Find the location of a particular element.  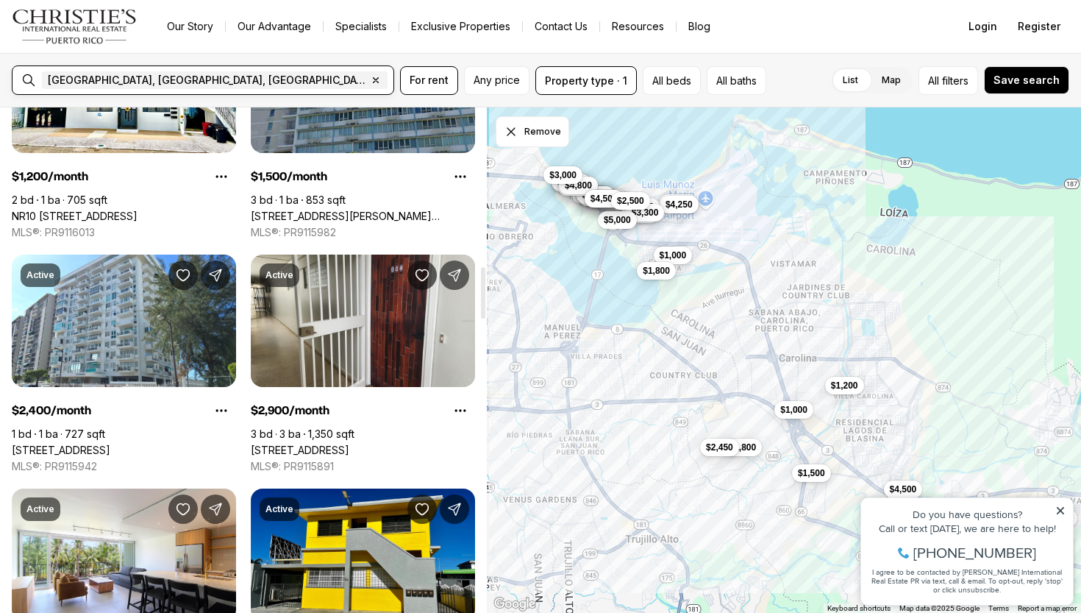

span: Register is located at coordinates (1039, 26).